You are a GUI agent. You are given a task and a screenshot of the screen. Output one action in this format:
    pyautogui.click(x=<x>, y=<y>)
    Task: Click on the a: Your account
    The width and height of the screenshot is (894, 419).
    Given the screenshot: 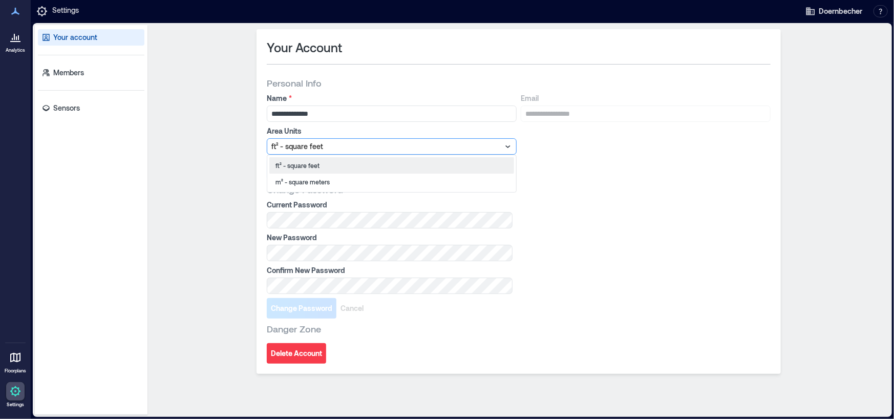 What is the action you would take?
    pyautogui.click(x=91, y=37)
    